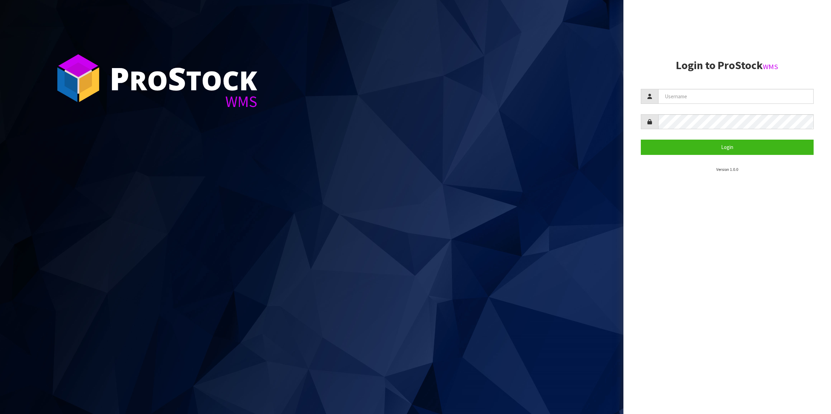 The image size is (831, 414). Describe the element at coordinates (736, 96) in the screenshot. I see `input: Username` at that location.